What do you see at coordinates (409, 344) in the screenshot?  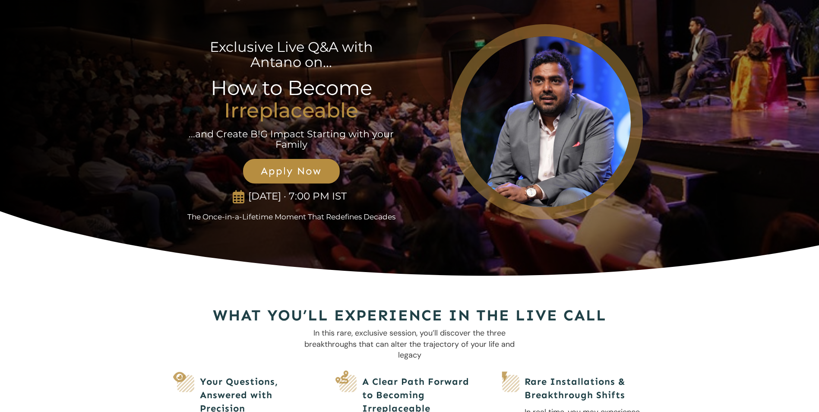 I see `p: In this rare, exclusive session, you’ll discover the three breakthroughs that can alter the traje...` at bounding box center [409, 344].